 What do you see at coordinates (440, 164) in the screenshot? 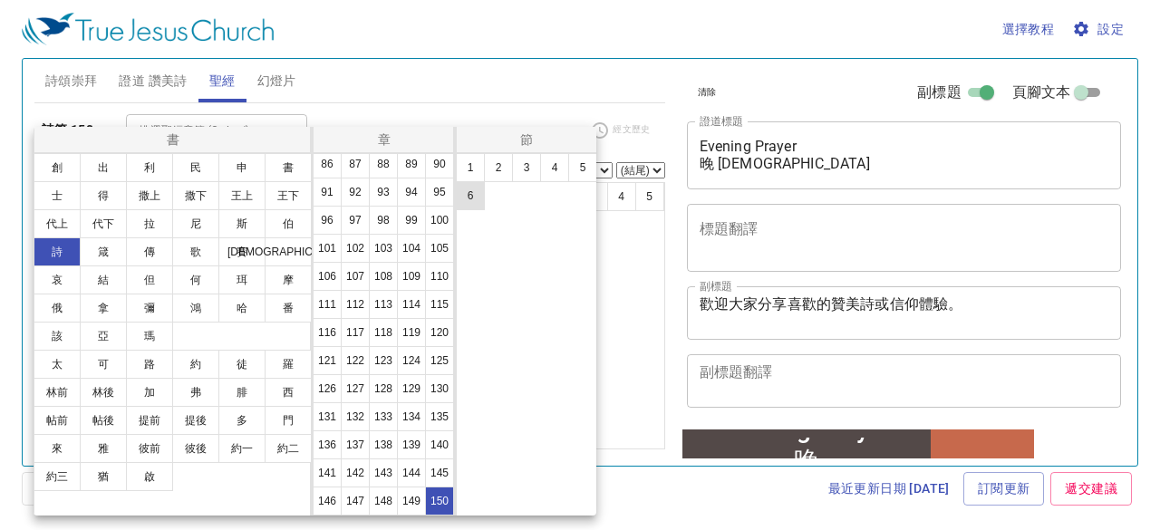
I see `button: 90` at bounding box center [440, 164].